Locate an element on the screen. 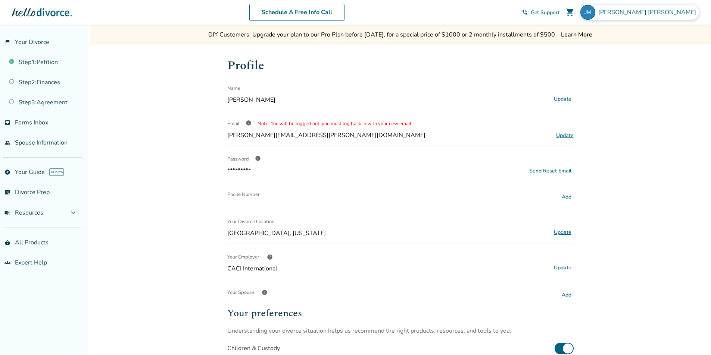 The height and width of the screenshot is (355, 711). button: Send Reset Email is located at coordinates (550, 171).